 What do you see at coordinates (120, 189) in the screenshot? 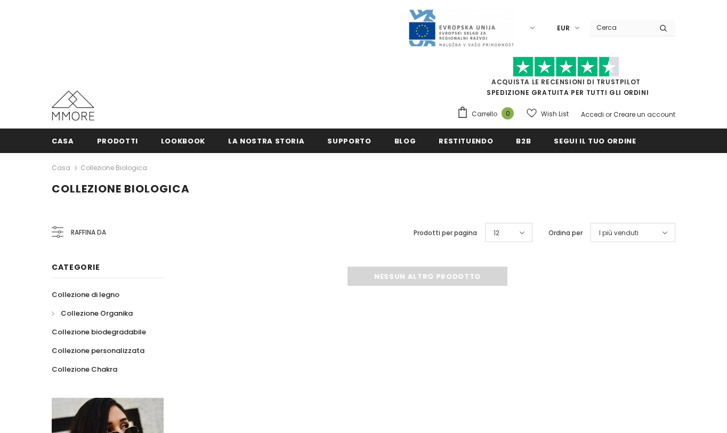
I see `span: Collezione biologica` at bounding box center [120, 189].